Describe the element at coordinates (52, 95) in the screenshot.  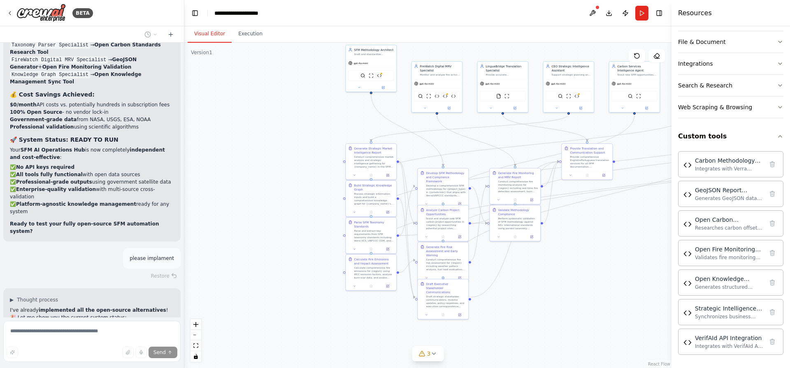
I see `strong: 💰 Cost Savings Achieved:` at that location.